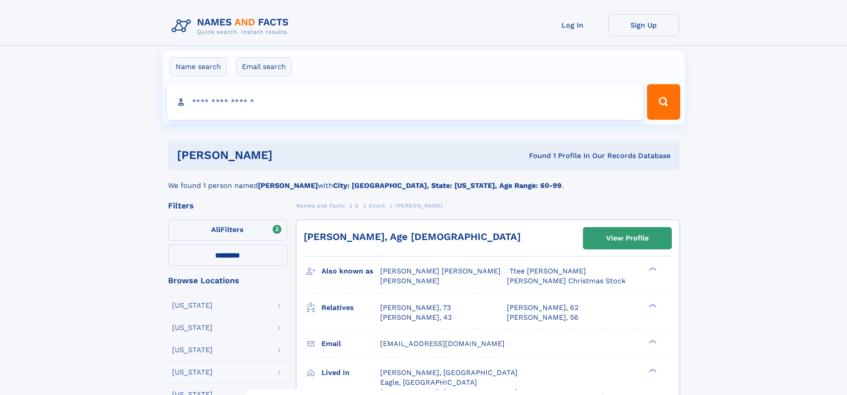 Image resolution: width=847 pixels, height=395 pixels. I want to click on h3: Email, so click(351, 343).